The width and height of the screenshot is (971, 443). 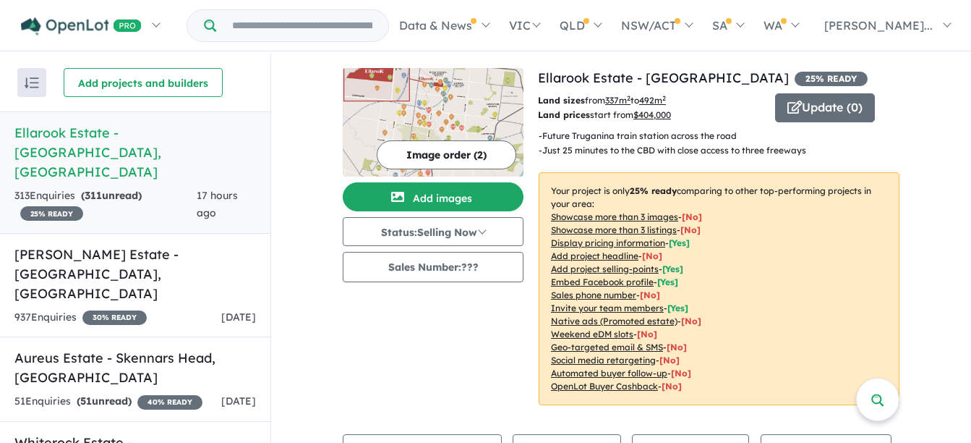 What do you see at coordinates (609, 372) in the screenshot?
I see `u: Automated buyer follow-up` at bounding box center [609, 372].